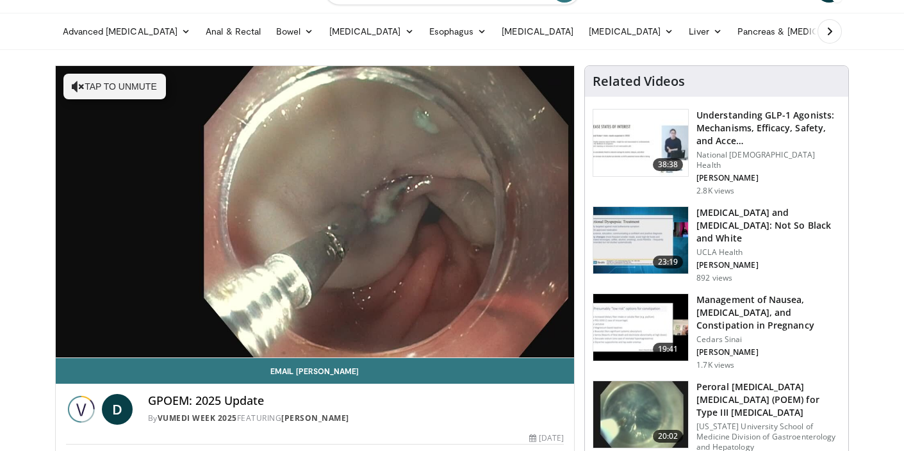 This screenshot has height=451, width=904. What do you see at coordinates (641, 143) in the screenshot?
I see `img: 10897e49-57d0-4dda-943f-d9cde9436bef.150x105_q85_crop-smart_upscale.jpg` at bounding box center [641, 143].